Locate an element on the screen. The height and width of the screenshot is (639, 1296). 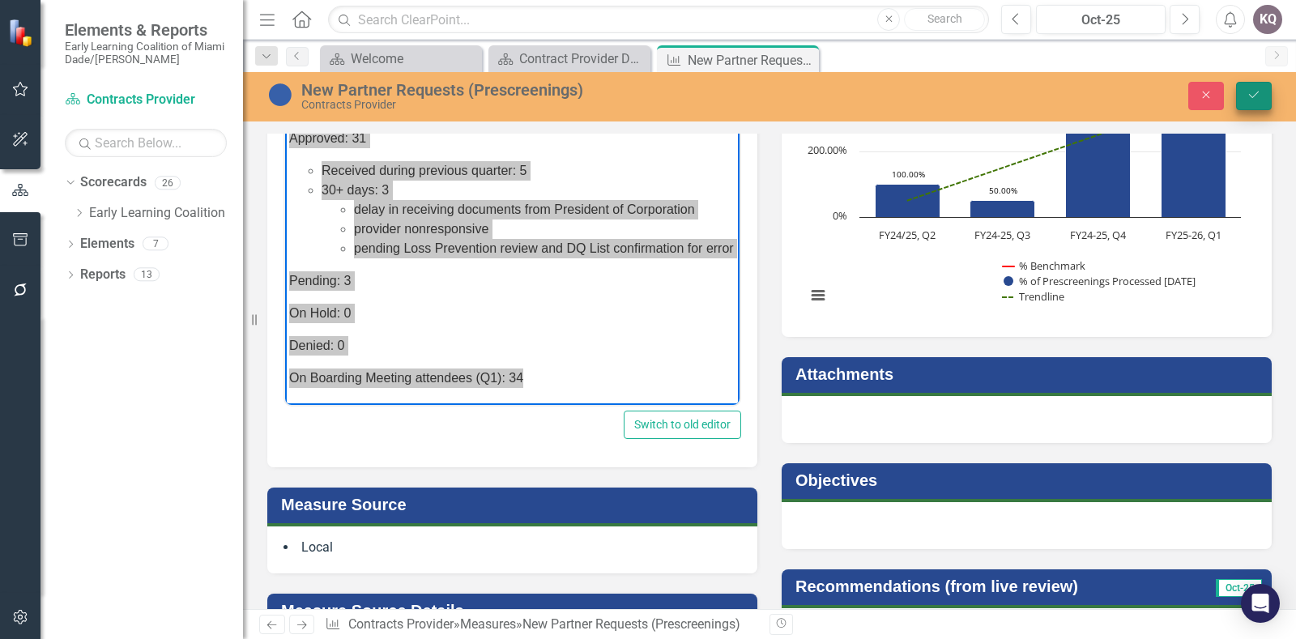
h3: Measure Source Details is located at coordinates (515, 611).